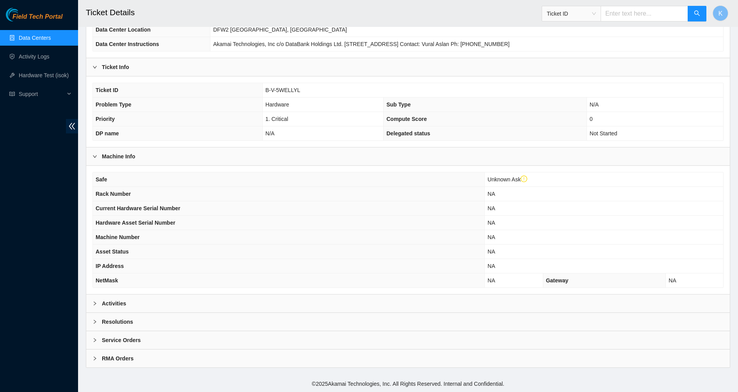 Image resolution: width=738 pixels, height=392 pixels. Describe the element at coordinates (117, 358) in the screenshot. I see `b: RMA Orders` at that location.